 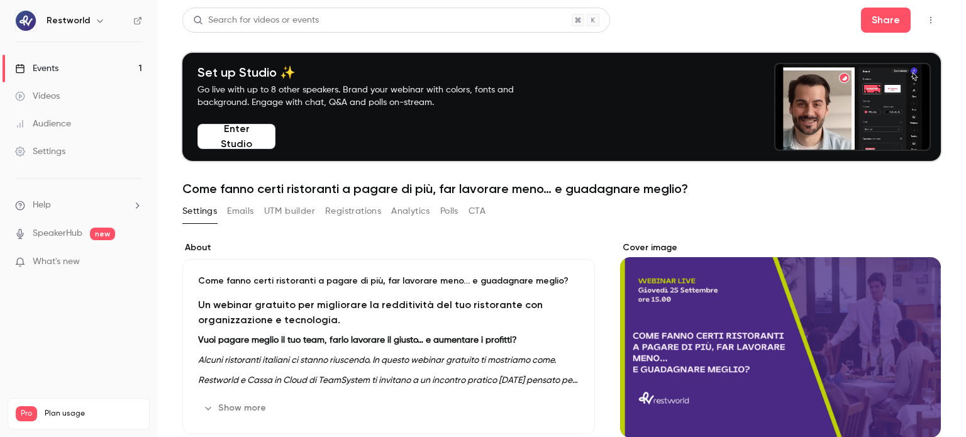 What do you see at coordinates (93, 414) in the screenshot?
I see `span: Plan usage` at bounding box center [93, 414].